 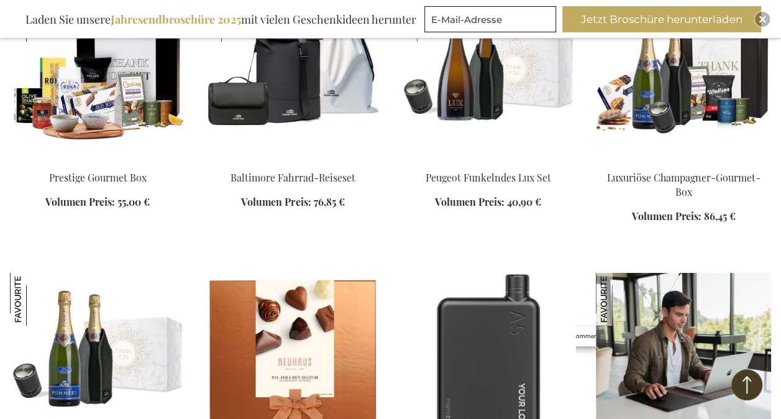 What do you see at coordinates (134, 201) in the screenshot?
I see `span: 55,00 €` at bounding box center [134, 201].